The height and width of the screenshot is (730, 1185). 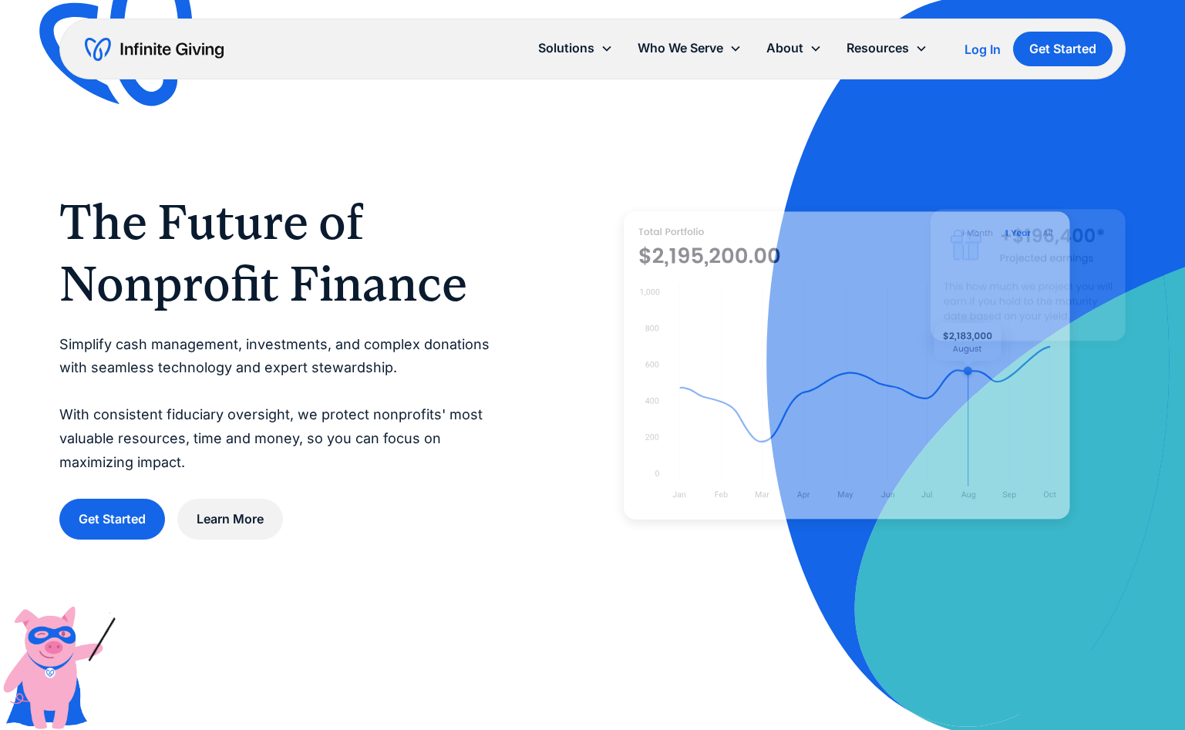 What do you see at coordinates (847, 366) in the screenshot?
I see `img: nonprofit donation platform` at bounding box center [847, 366].